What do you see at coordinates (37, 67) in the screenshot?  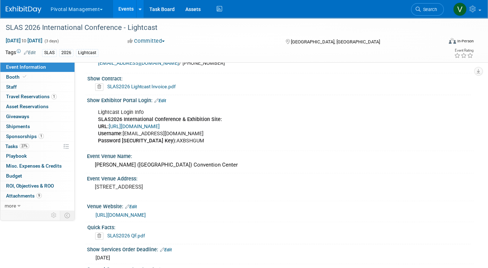 I see `a: Event Information` at bounding box center [37, 67].